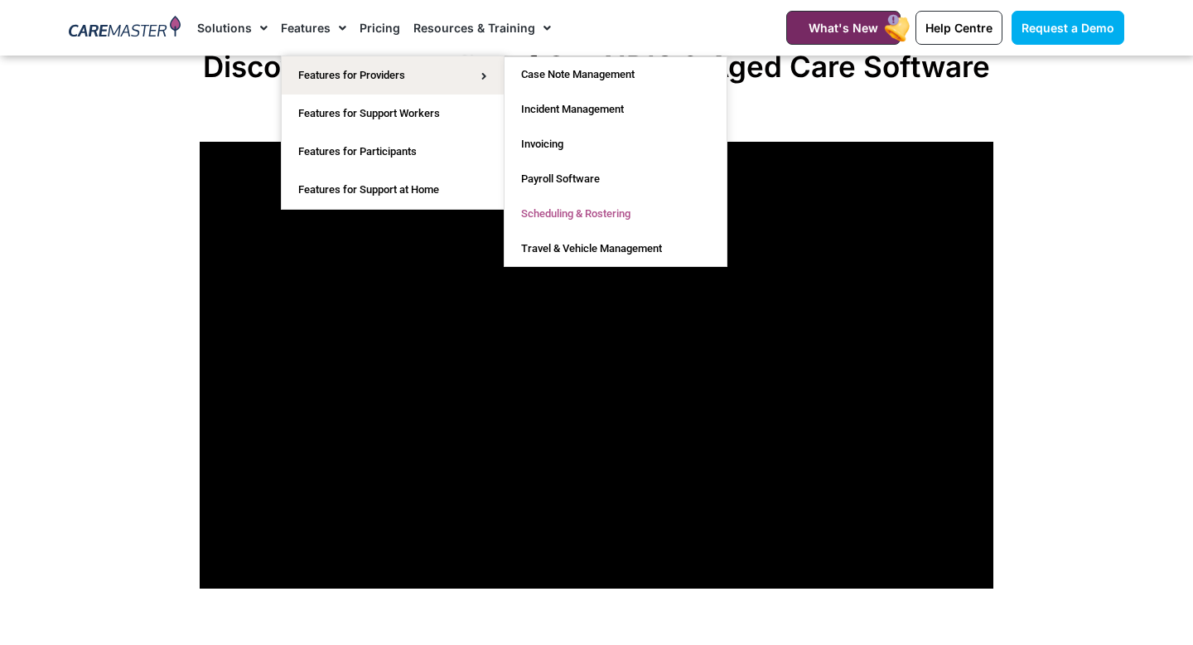  Describe the element at coordinates (393, 113) in the screenshot. I see `a: Features for Support Workers` at that location.